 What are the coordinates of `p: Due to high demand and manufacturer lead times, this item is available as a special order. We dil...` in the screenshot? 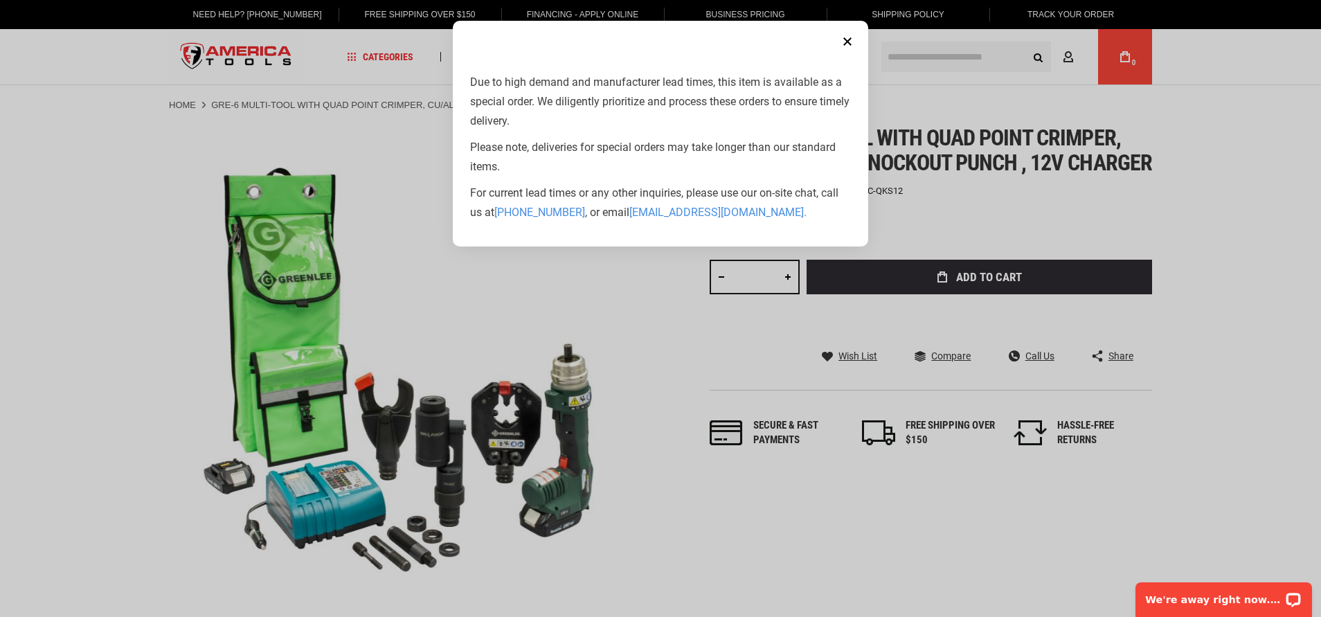 It's located at (660, 102).